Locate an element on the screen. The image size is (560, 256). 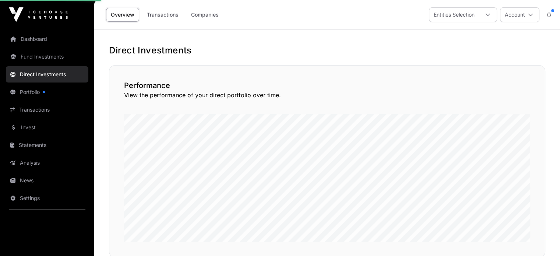
h2: Performance is located at coordinates (327, 85).